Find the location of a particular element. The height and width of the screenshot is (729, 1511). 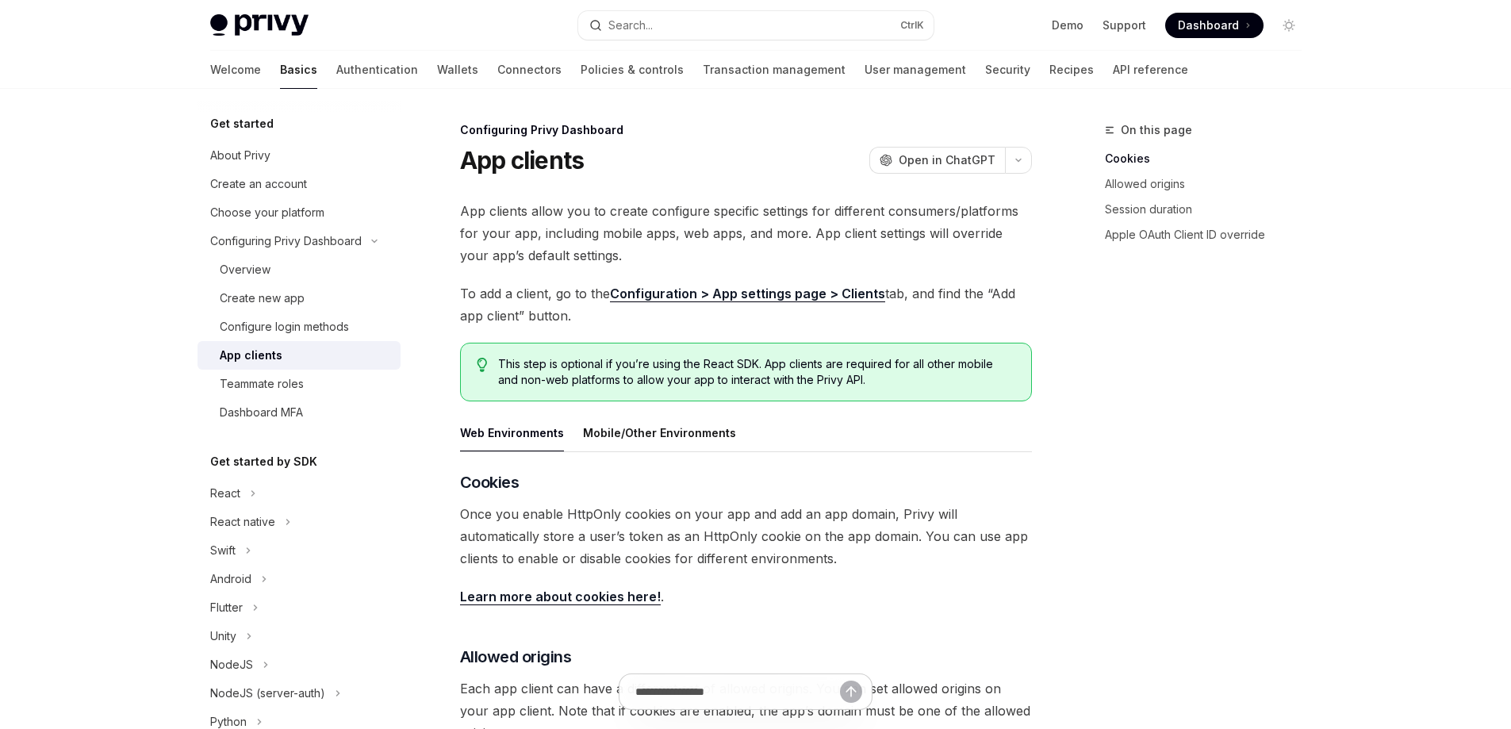

div: Create an account is located at coordinates (259, 184).